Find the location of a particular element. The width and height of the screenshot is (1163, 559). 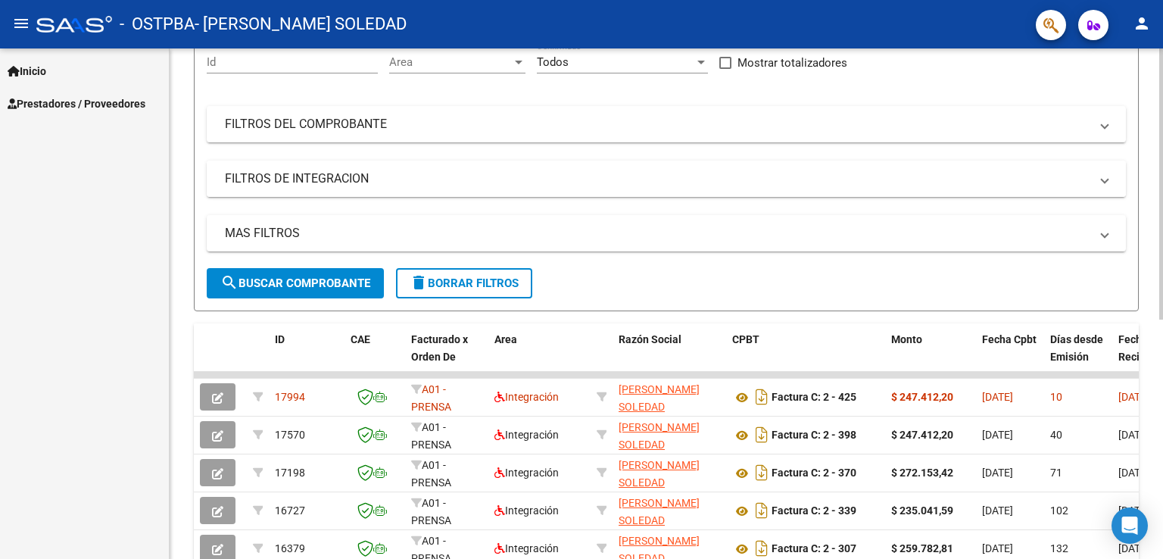

mat-icon: delete is located at coordinates (419, 282).